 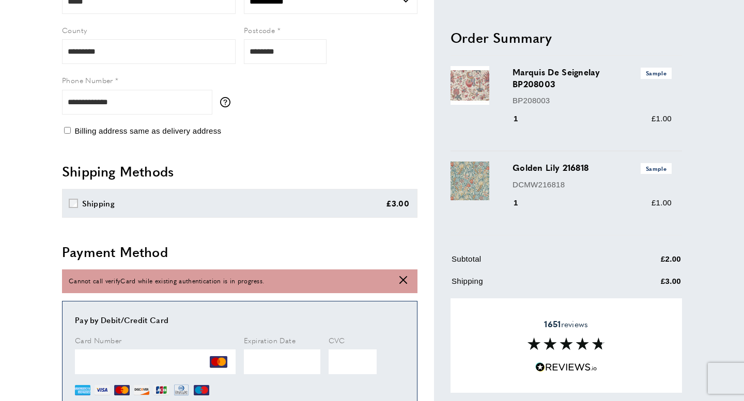 What do you see at coordinates (566, 367) in the screenshot?
I see `img: Reviews.io 5 stars` at bounding box center [566, 367].